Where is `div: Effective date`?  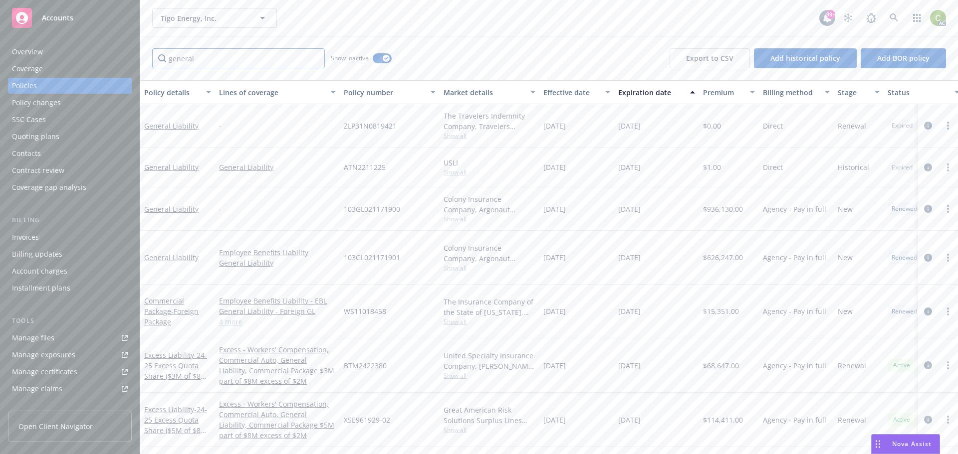 div: Effective date is located at coordinates (571, 92).